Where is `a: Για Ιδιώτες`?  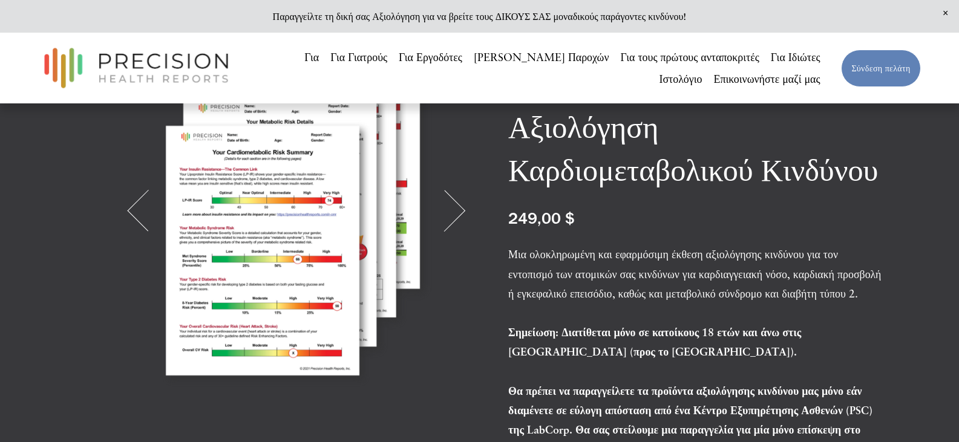
a: Για Ιδιώτες is located at coordinates (796, 58).